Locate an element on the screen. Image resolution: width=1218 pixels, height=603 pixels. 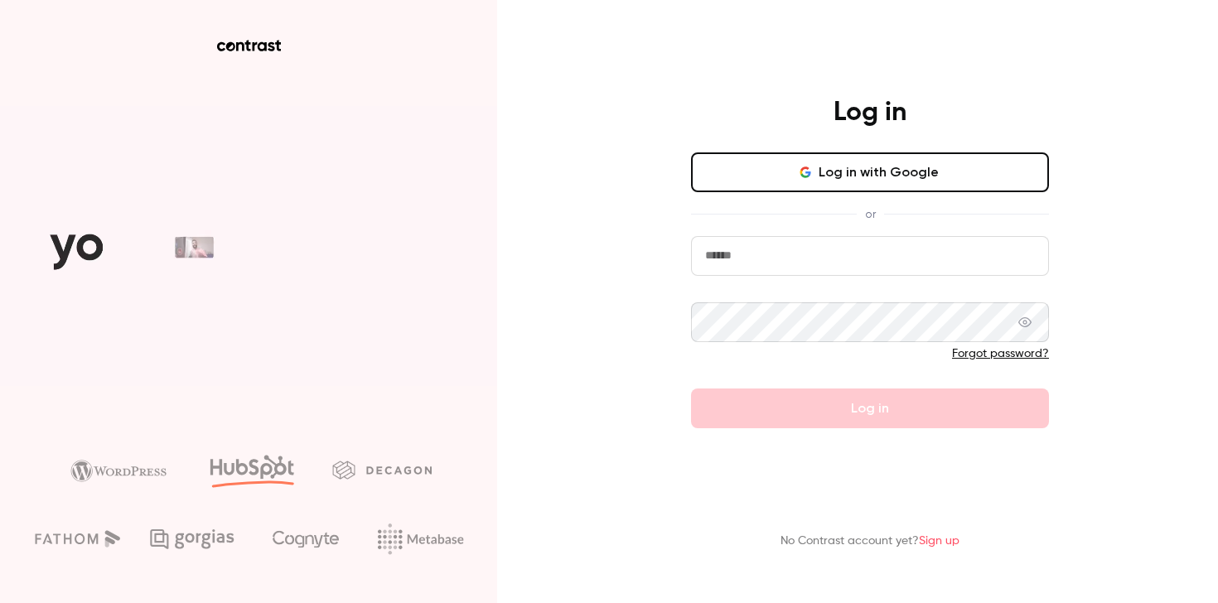
p: No Contrast account yet? is located at coordinates (870, 541).